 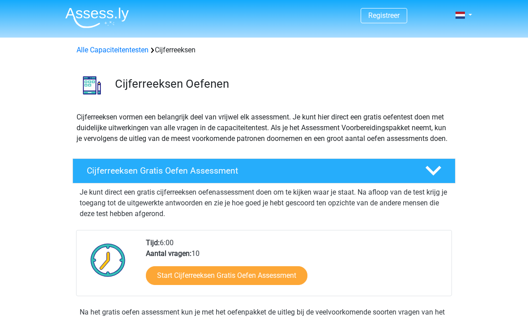 What do you see at coordinates (108, 260) in the screenshot?
I see `img: Klok` at bounding box center [108, 260].